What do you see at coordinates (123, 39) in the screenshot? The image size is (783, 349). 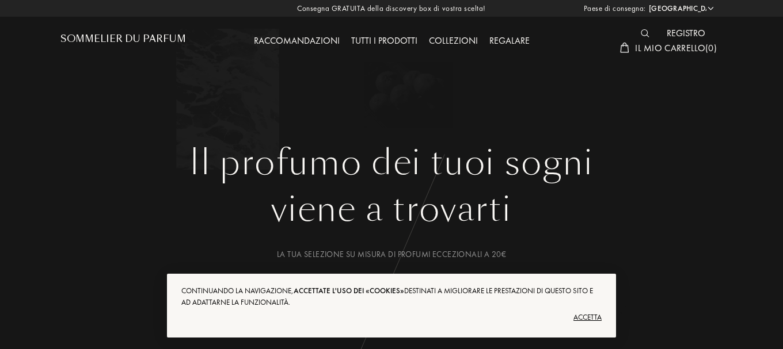 I see `h1: Sommelier du Parfum` at bounding box center [123, 39].